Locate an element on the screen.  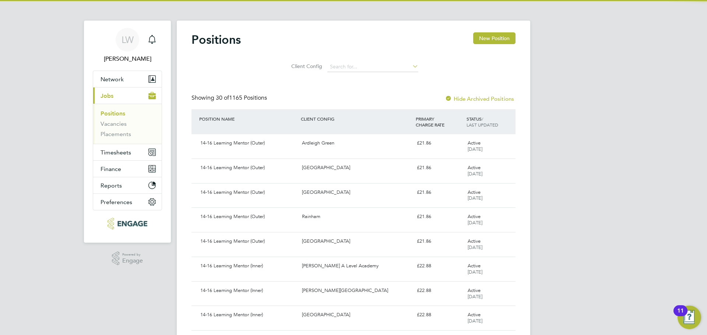
span: LAST UPDATED is located at coordinates (482, 125).